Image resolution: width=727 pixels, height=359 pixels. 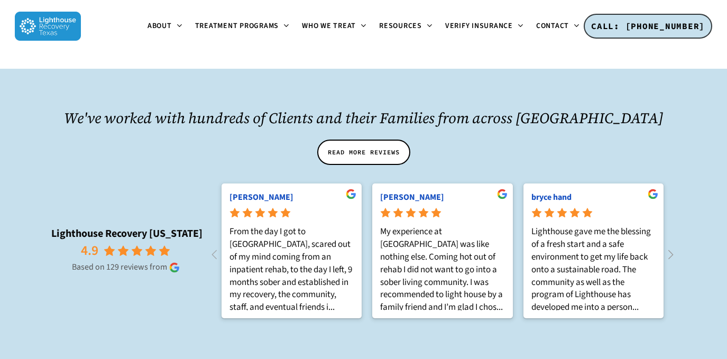 What do you see at coordinates (405, 26) in the screenshot?
I see `a: Resources` at bounding box center [405, 26].